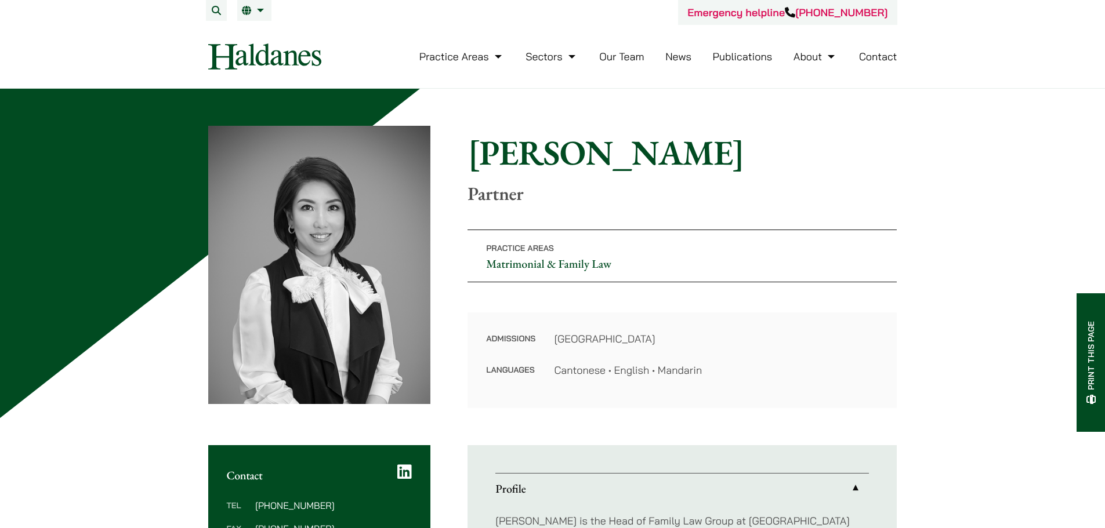 This screenshot has width=1105, height=528. I want to click on a: LinkedIn, so click(404, 472).